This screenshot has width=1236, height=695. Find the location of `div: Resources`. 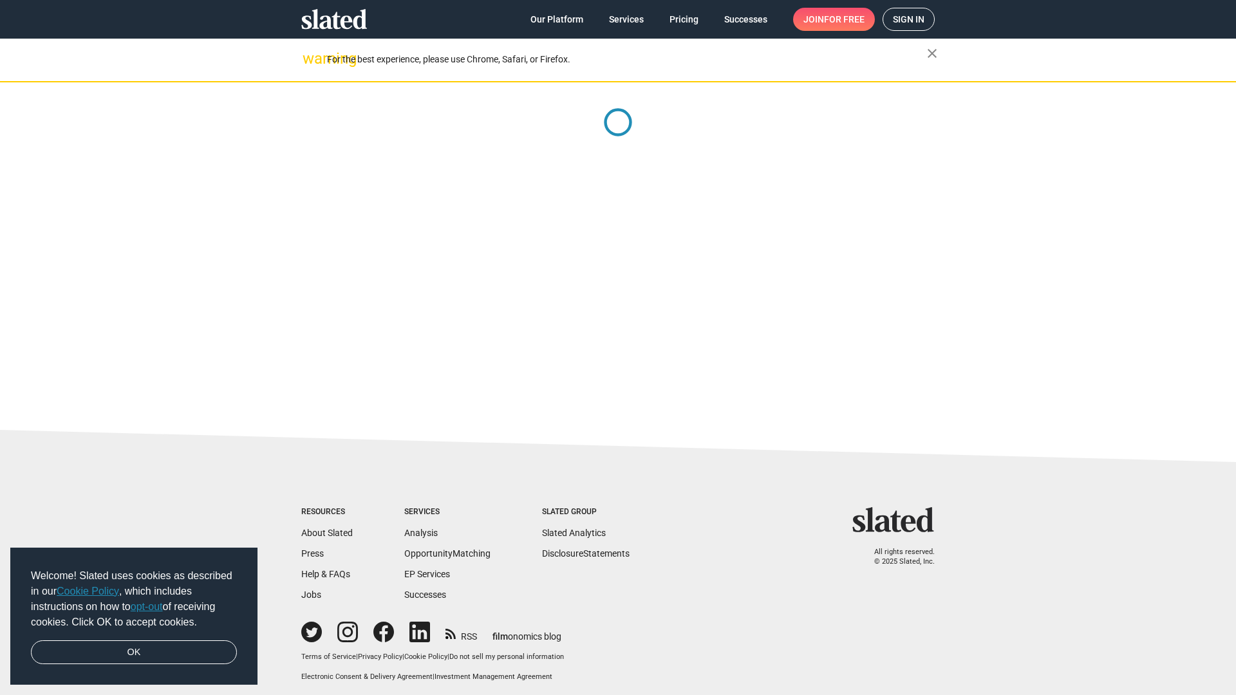

div: Resources is located at coordinates (327, 512).